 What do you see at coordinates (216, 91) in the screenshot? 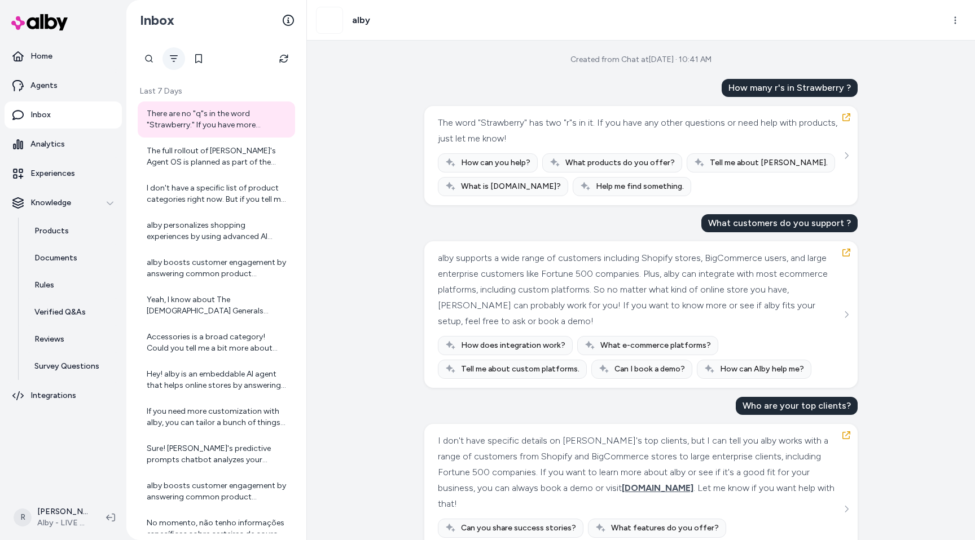
I see `p: Last 7 Days` at bounding box center [216, 91].